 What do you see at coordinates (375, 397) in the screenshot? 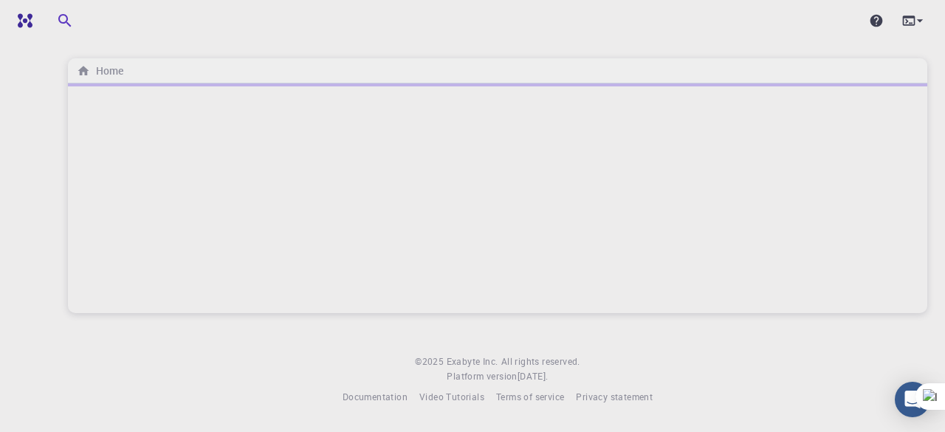
I see `span: Documentation` at bounding box center [375, 397].